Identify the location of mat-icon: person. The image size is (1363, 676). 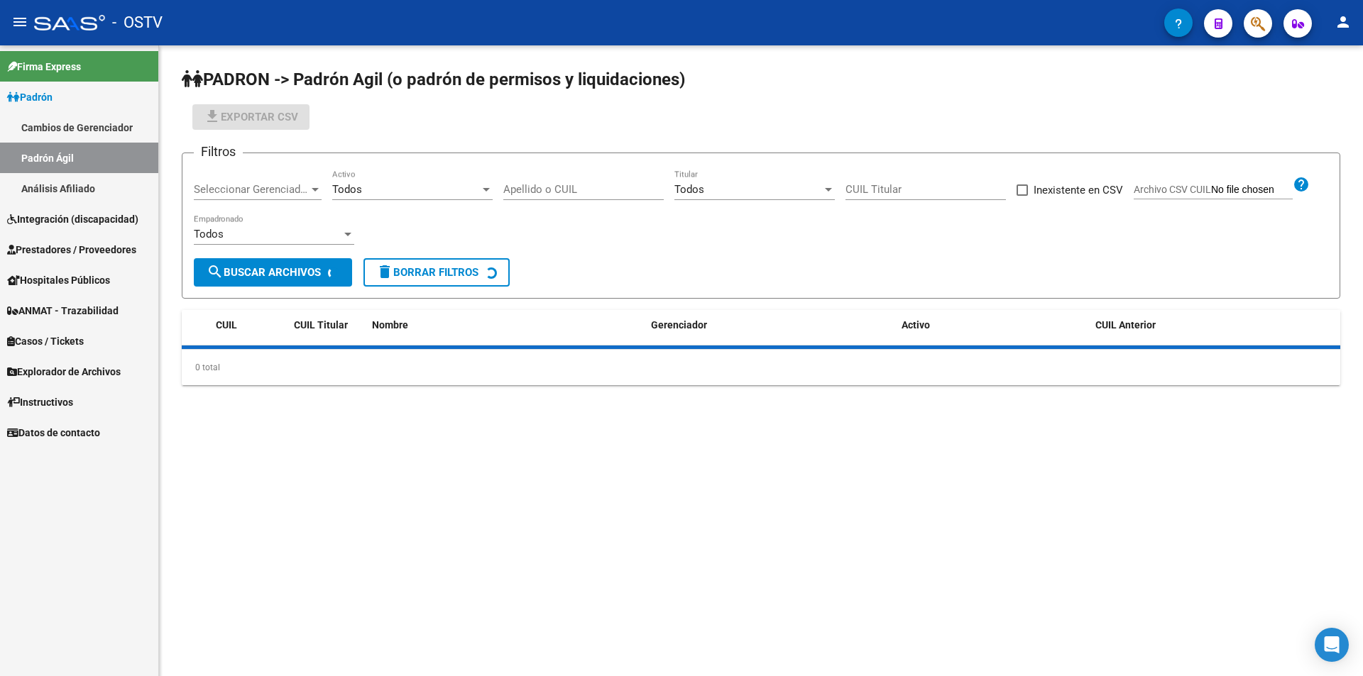
(1343, 22).